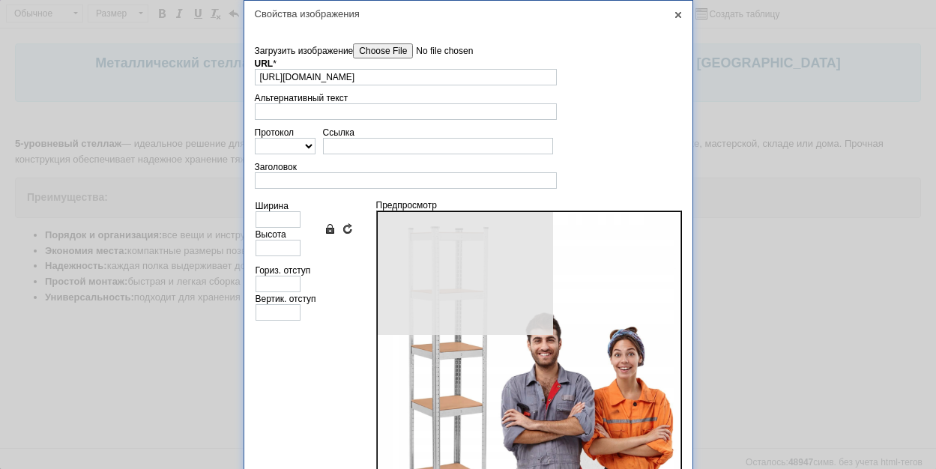 The width and height of the screenshot is (936, 469). I want to click on input: Загрузить изображение, so click(438, 51).